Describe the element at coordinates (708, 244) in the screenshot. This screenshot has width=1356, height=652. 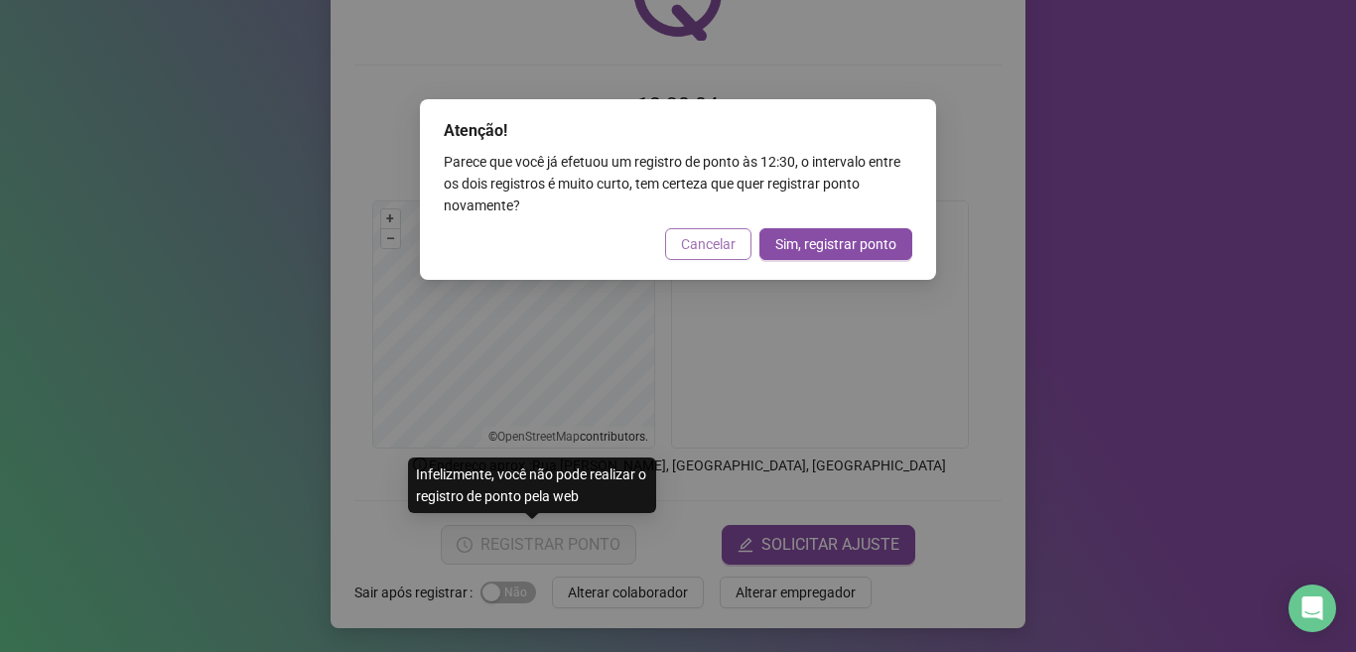
I see `span: Cancelar` at that location.